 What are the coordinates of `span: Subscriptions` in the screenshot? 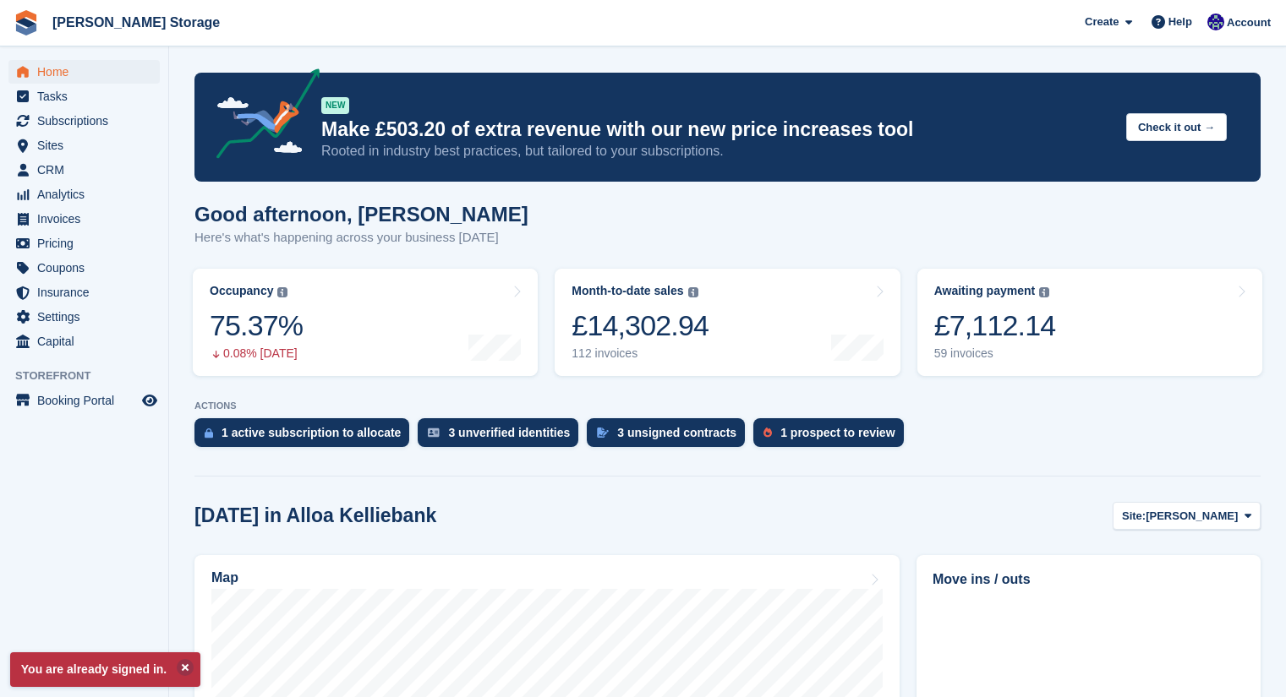 It's located at (88, 121).